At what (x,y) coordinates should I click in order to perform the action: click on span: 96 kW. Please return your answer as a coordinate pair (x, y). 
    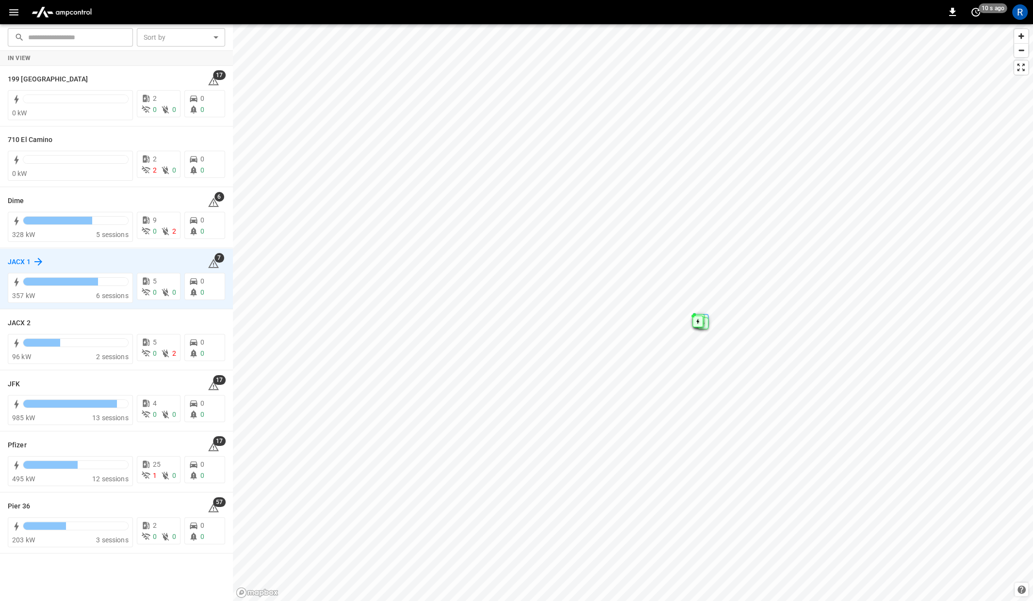
    Looking at the image, I should click on (21, 357).